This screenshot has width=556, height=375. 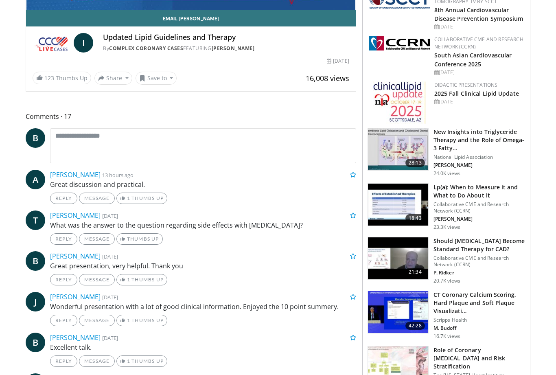 I want to click on p: 20.7K views, so click(x=447, y=281).